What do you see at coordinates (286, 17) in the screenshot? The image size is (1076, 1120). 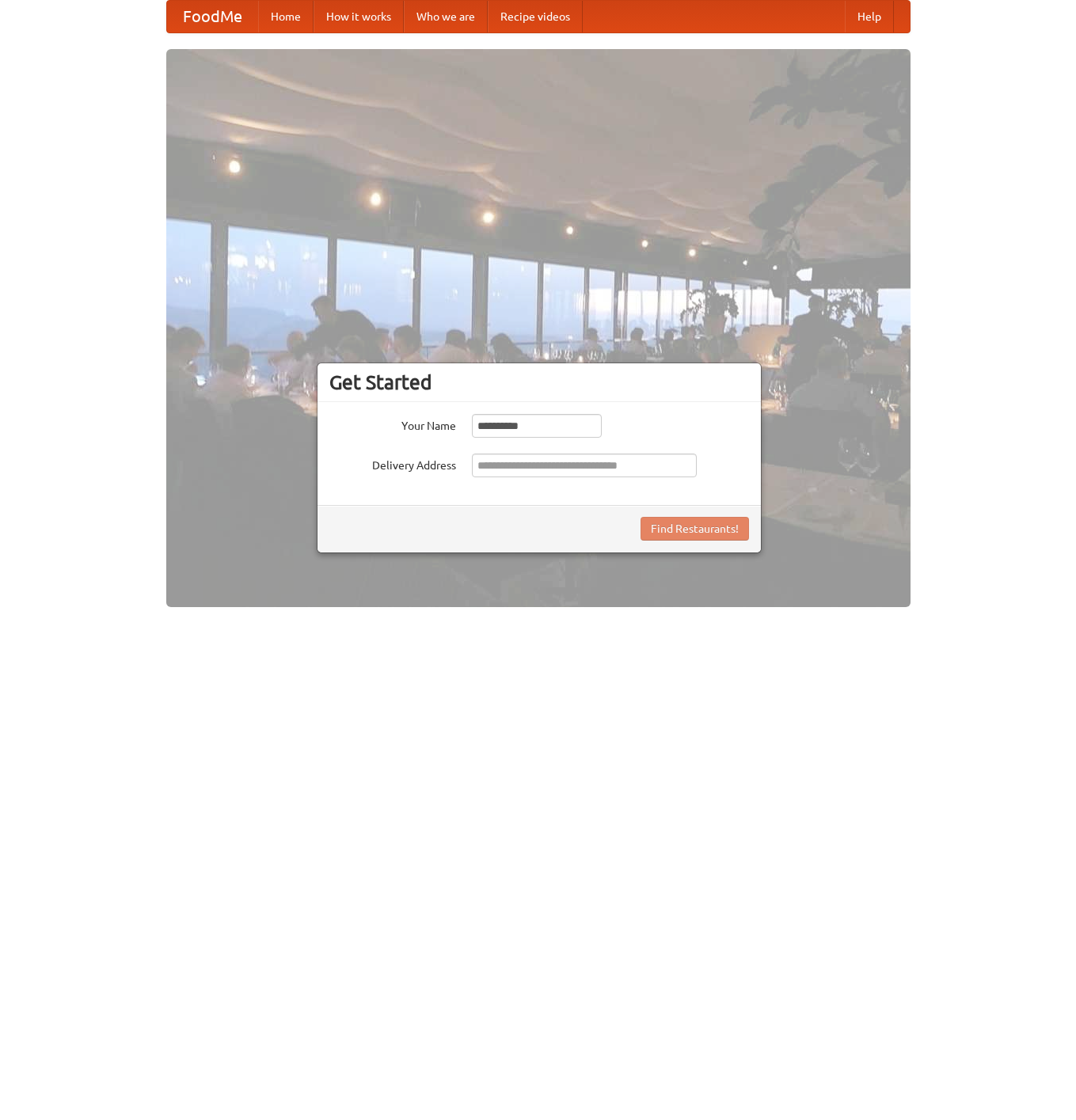 I see `a: Home` at bounding box center [286, 17].